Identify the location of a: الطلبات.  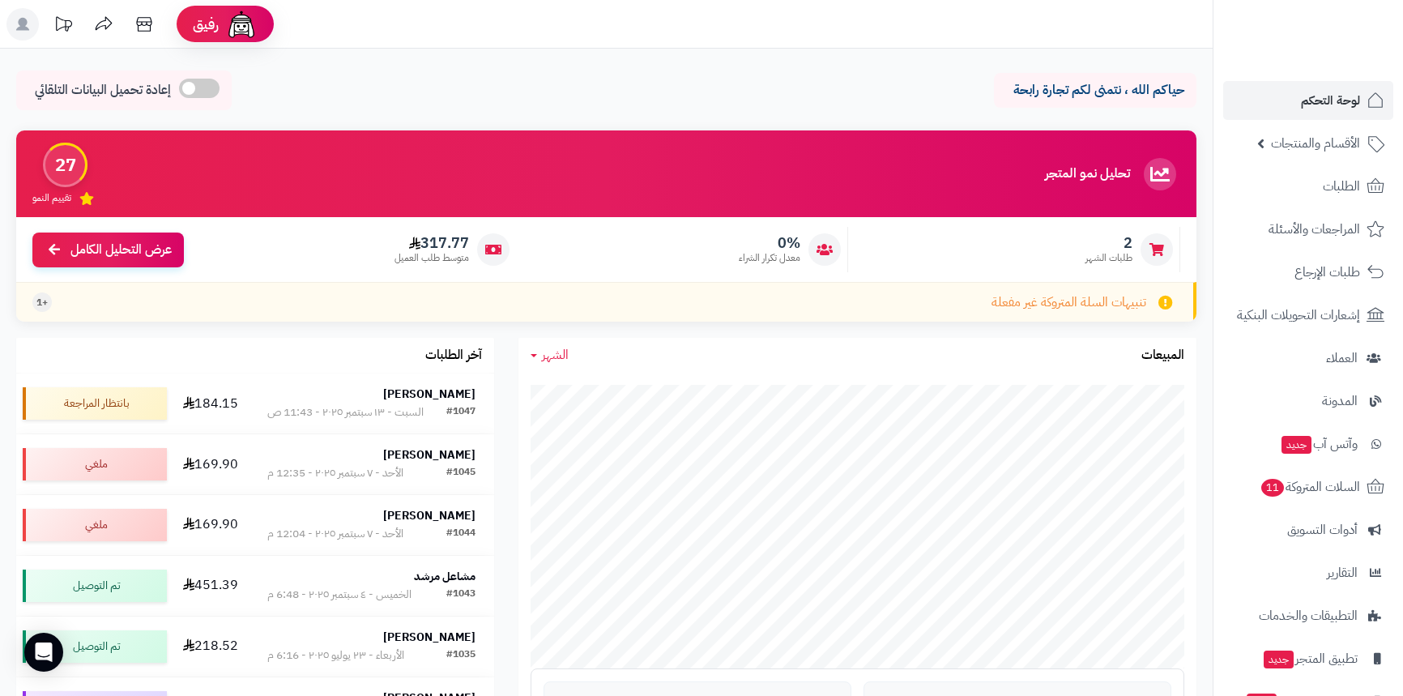
(1308, 186).